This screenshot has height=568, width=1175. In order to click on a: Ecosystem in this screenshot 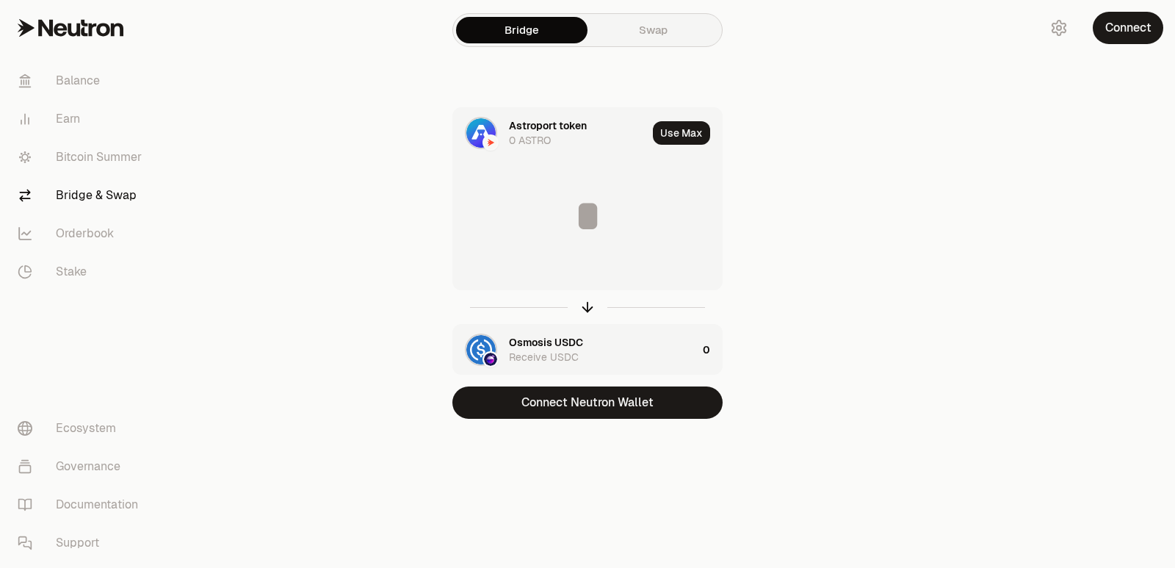, I will do `click(82, 428)`.